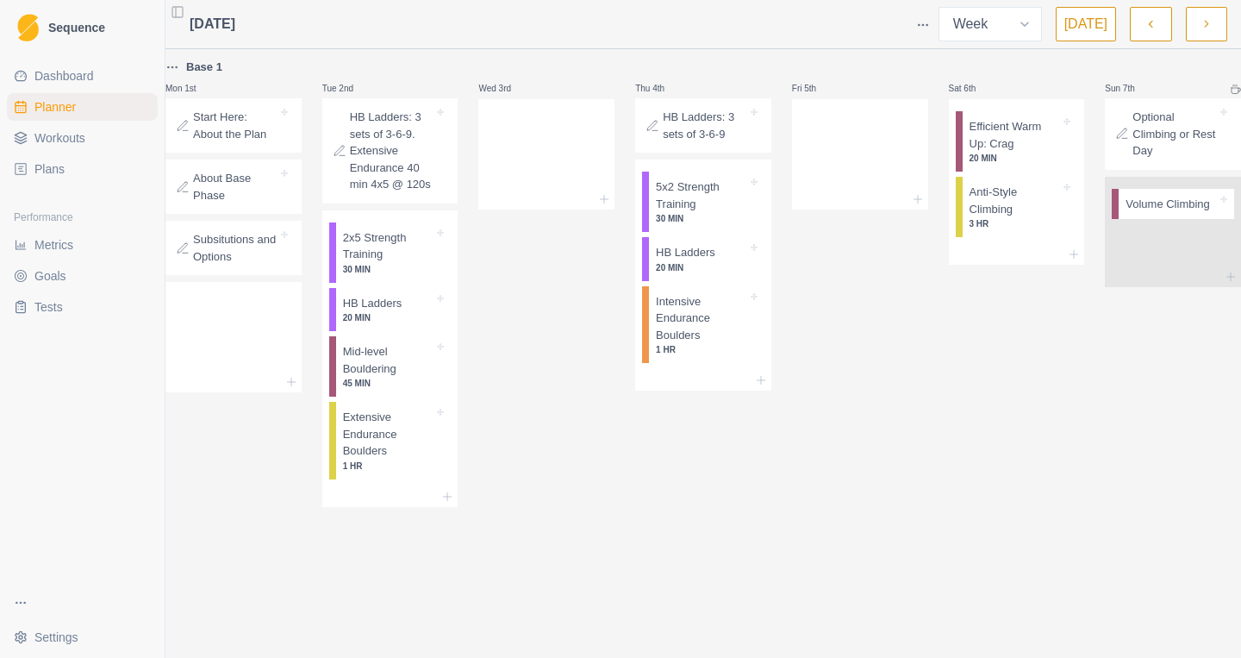 This screenshot has height=658, width=1241. Describe the element at coordinates (1017, 207) in the screenshot. I see `div: Anti-Style Climbing3 HR` at that location.